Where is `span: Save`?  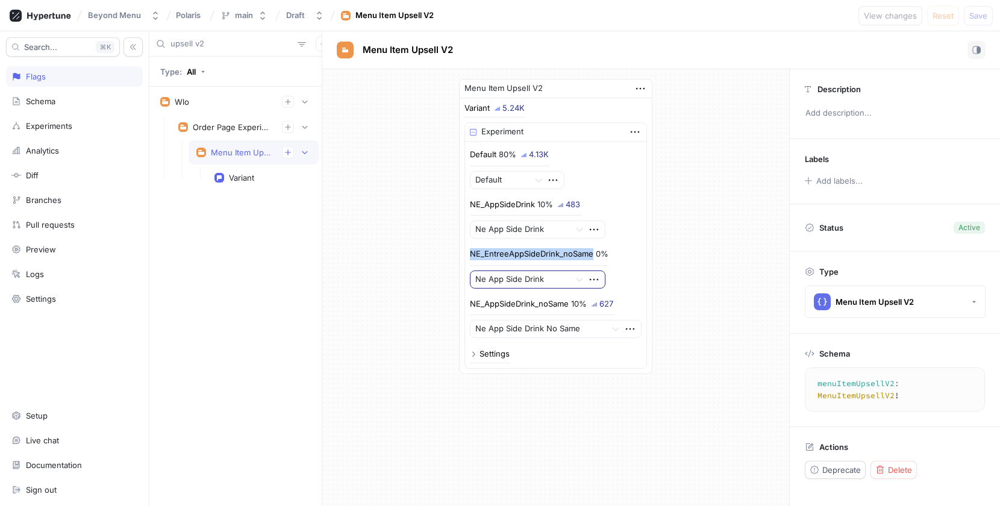
span: Save is located at coordinates (978, 16).